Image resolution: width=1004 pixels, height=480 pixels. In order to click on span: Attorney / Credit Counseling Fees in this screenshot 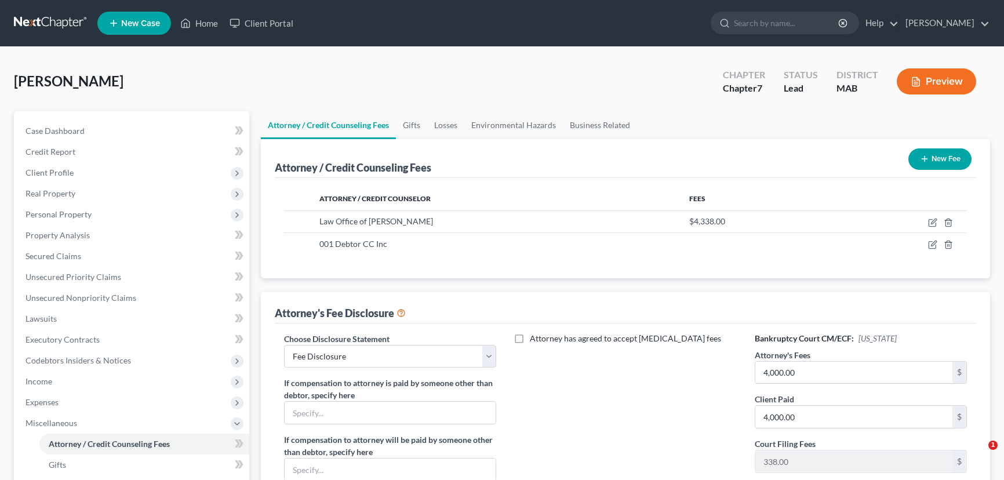, I will do `click(109, 443)`.